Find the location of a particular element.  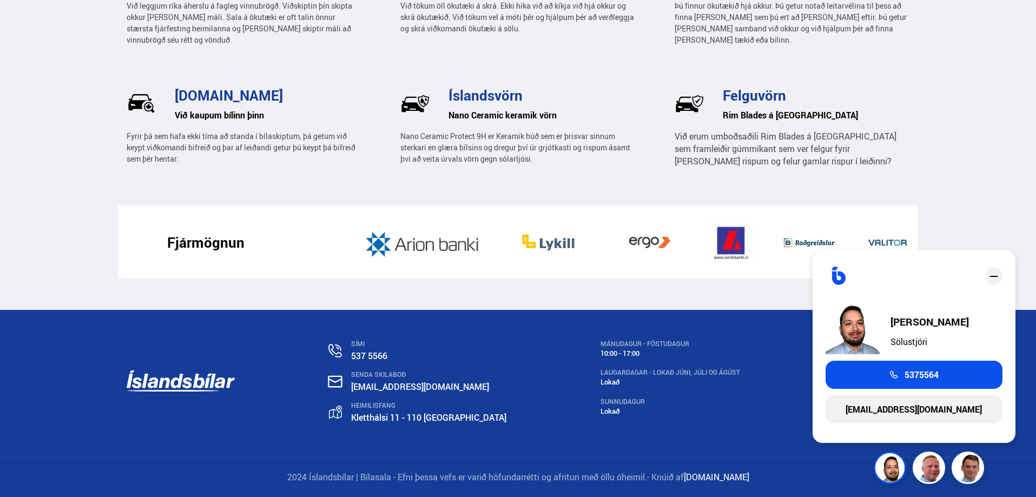

h6: Nano Ceramic keramik vörn is located at coordinates (542, 115).